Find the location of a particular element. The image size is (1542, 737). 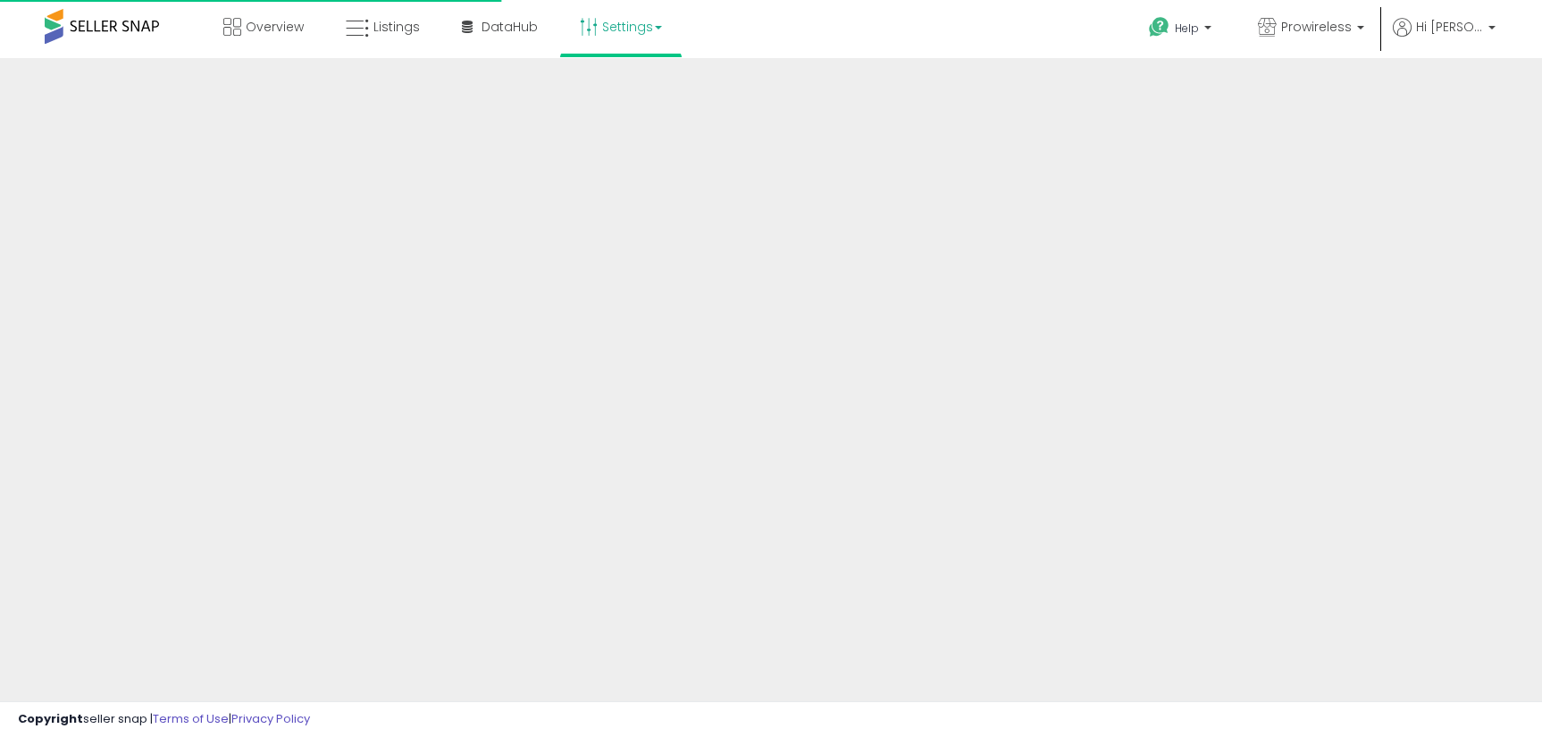

a: Help is located at coordinates (1182, 30).